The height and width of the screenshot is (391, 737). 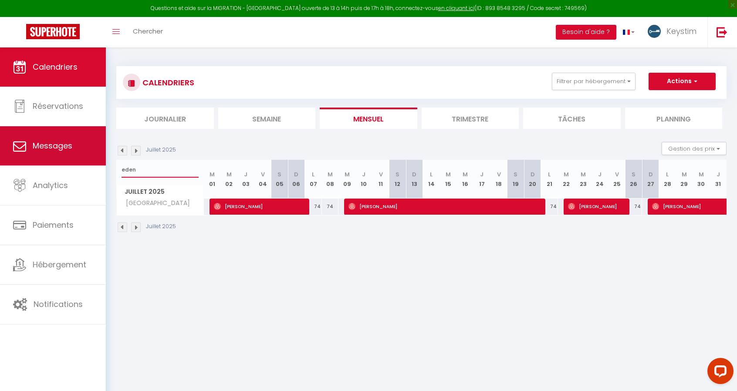 I want to click on th: 17, so click(x=481, y=179).